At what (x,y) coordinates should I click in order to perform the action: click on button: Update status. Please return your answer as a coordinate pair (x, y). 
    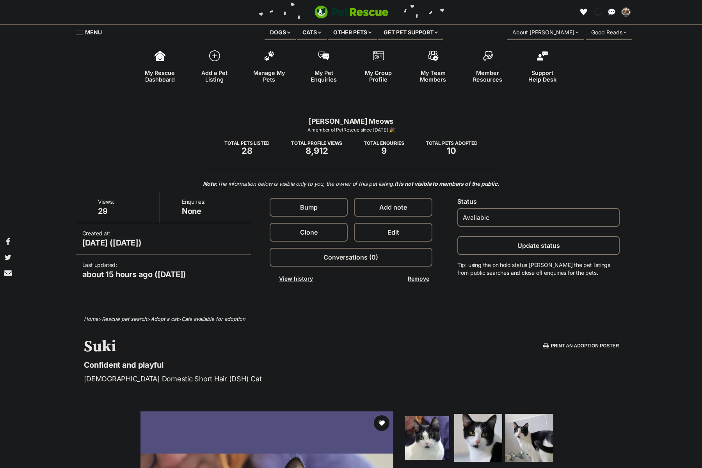
    Looking at the image, I should click on (539, 246).